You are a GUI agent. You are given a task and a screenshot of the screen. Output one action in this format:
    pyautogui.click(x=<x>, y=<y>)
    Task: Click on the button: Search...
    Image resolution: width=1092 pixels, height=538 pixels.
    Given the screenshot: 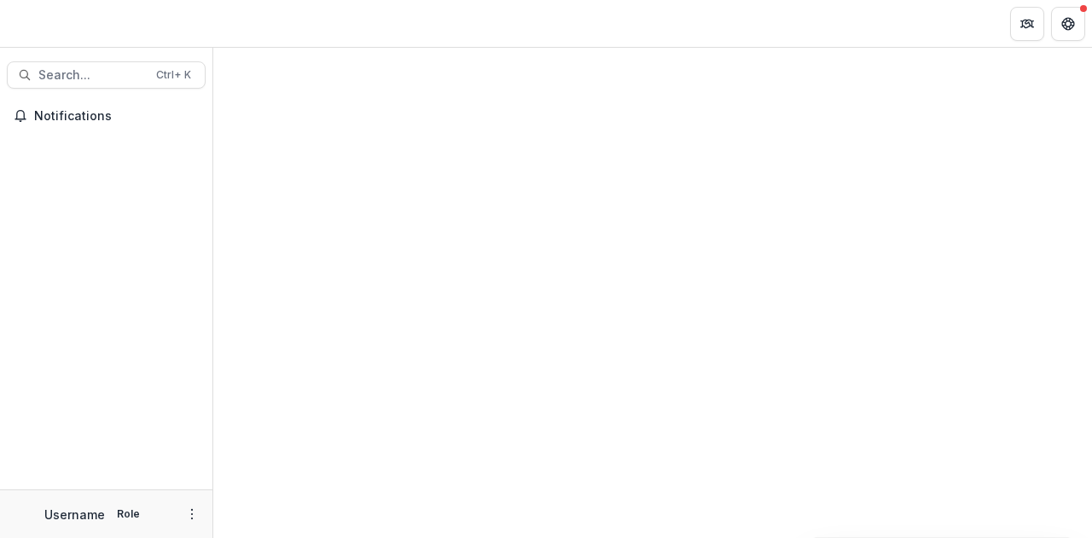 What is the action you would take?
    pyautogui.click(x=106, y=75)
    